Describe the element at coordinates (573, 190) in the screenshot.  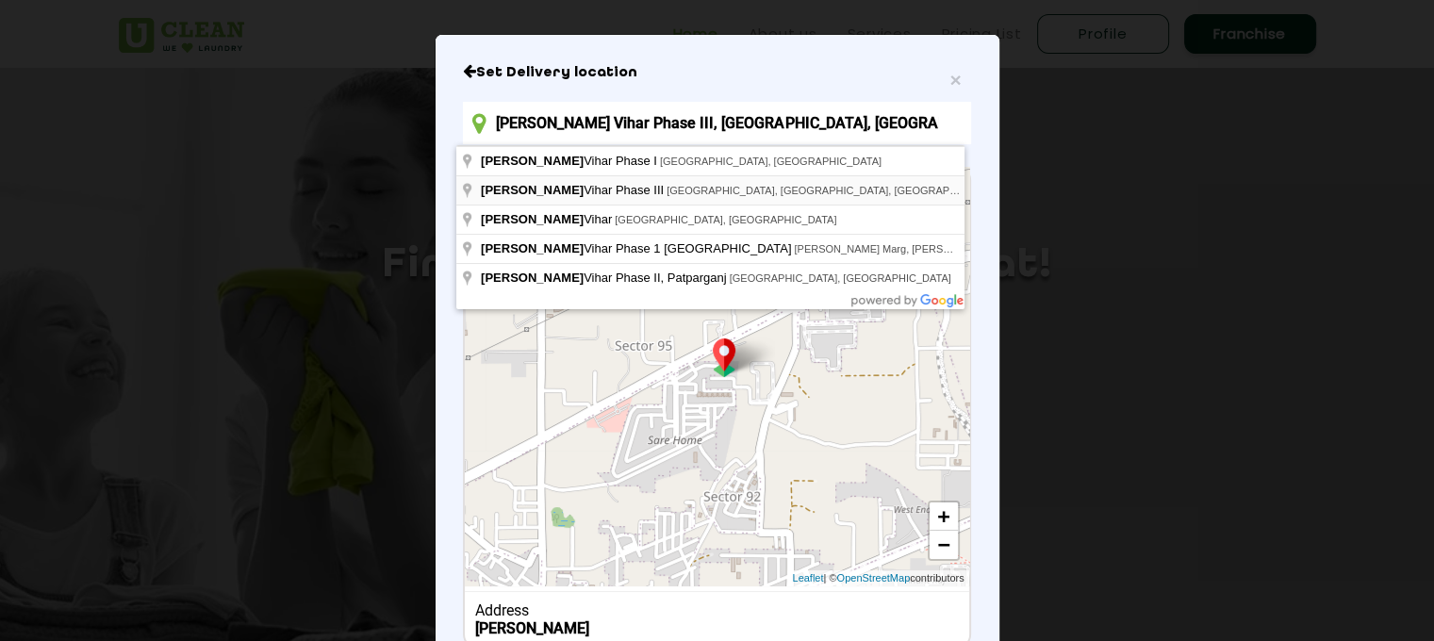
I see `span: Vihar Phase III` at that location.